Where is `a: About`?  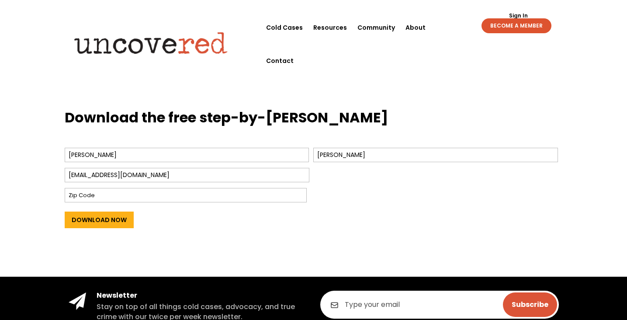 a: About is located at coordinates (415, 28).